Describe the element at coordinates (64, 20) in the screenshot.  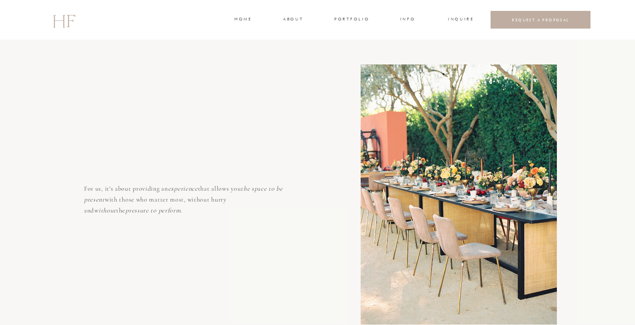
I see `a: HF` at that location.